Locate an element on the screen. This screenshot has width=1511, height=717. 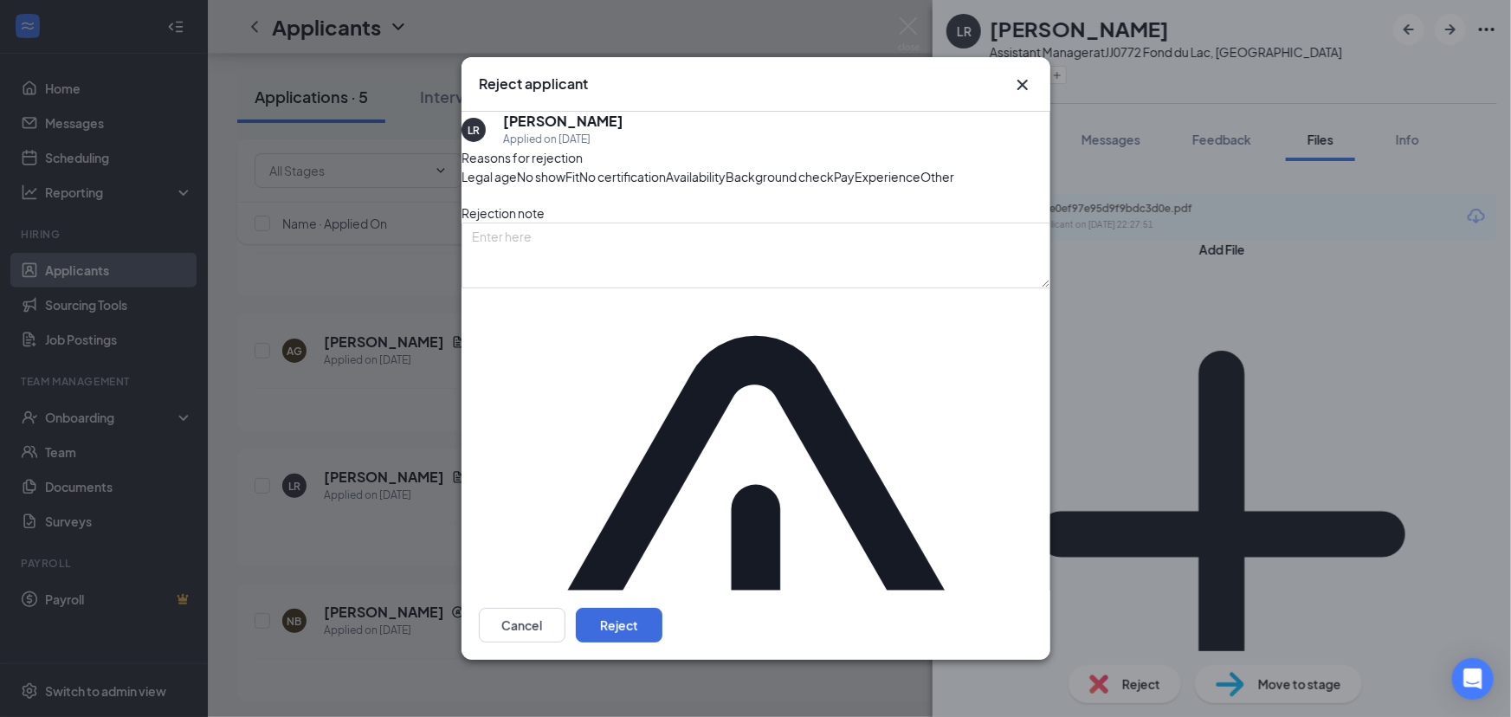
svg: Cross is located at coordinates (1023, 85).